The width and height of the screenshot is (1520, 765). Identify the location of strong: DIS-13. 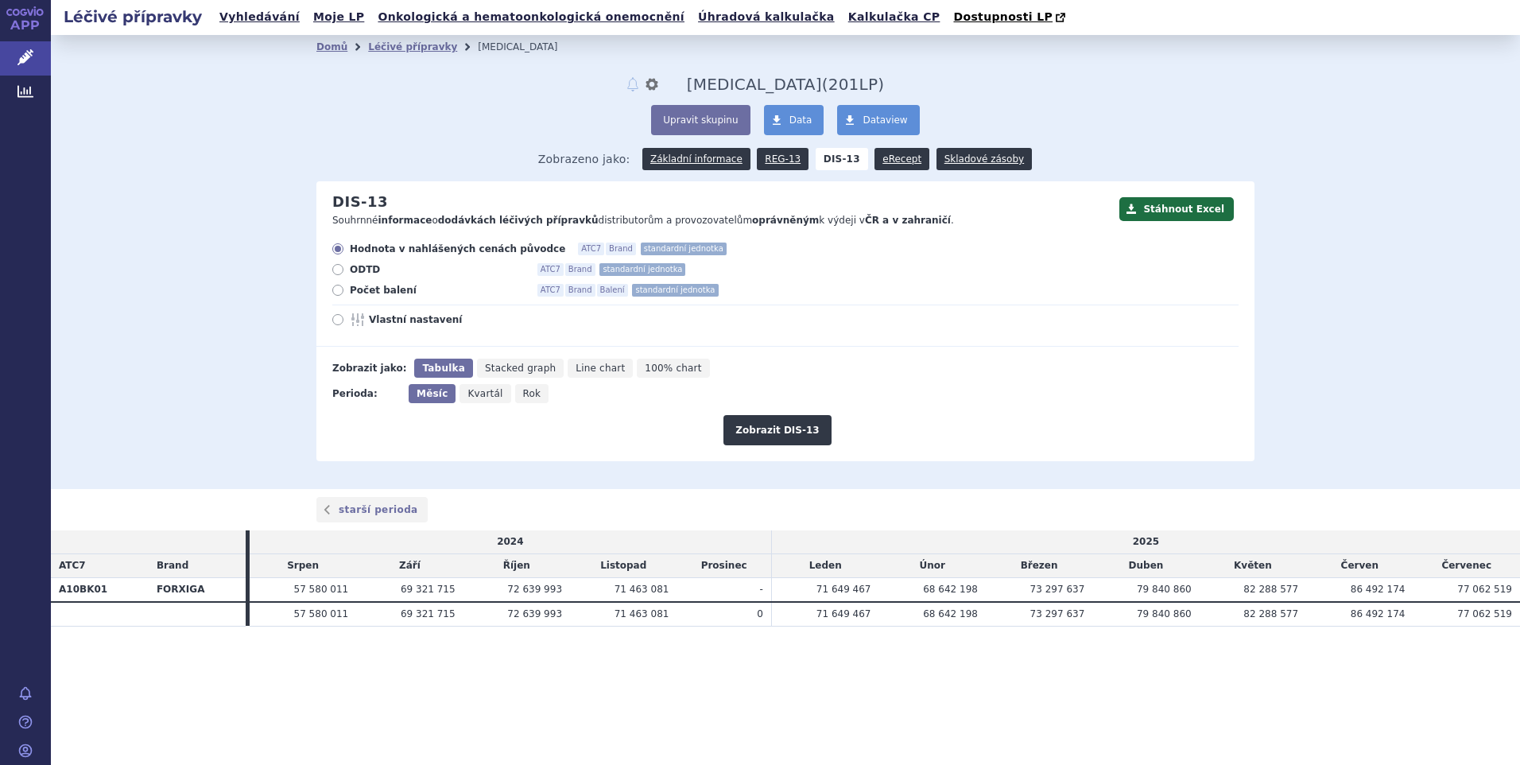
(842, 159).